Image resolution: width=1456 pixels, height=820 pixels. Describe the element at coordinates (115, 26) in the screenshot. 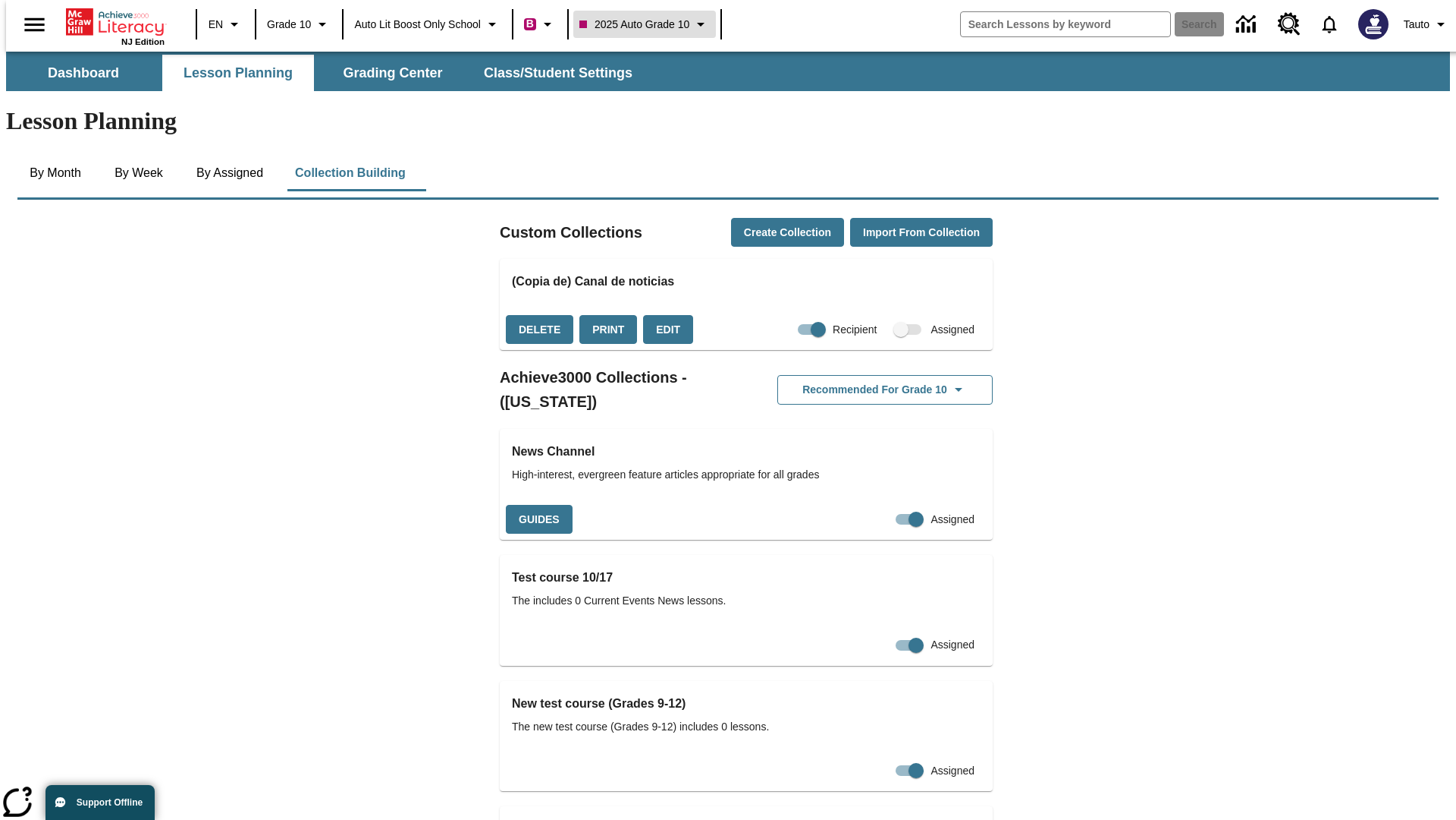

I see `div: Home` at that location.